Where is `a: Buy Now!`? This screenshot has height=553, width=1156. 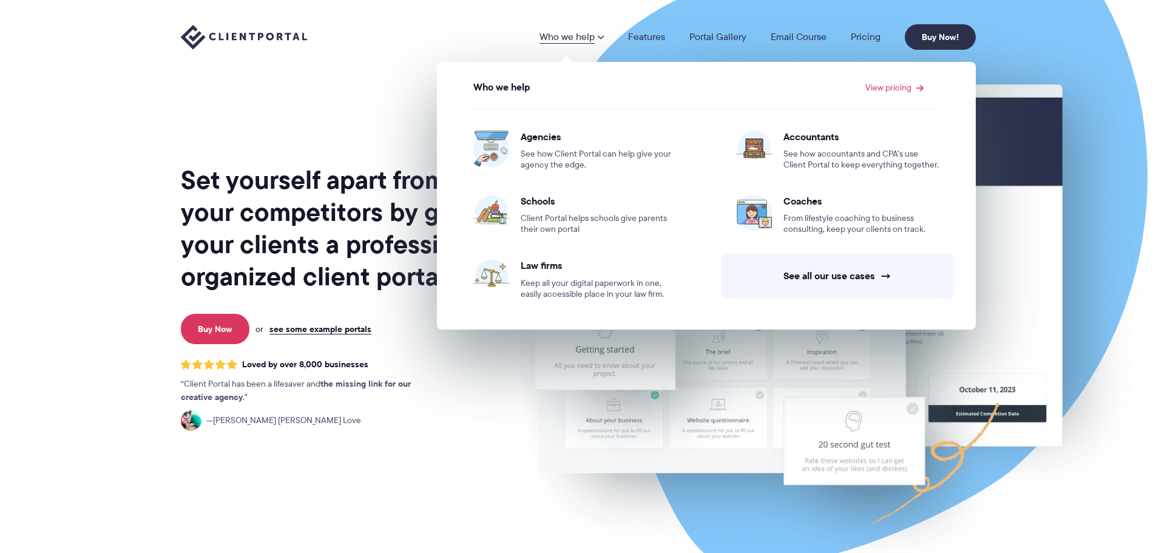 a: Buy Now! is located at coordinates (940, 37).